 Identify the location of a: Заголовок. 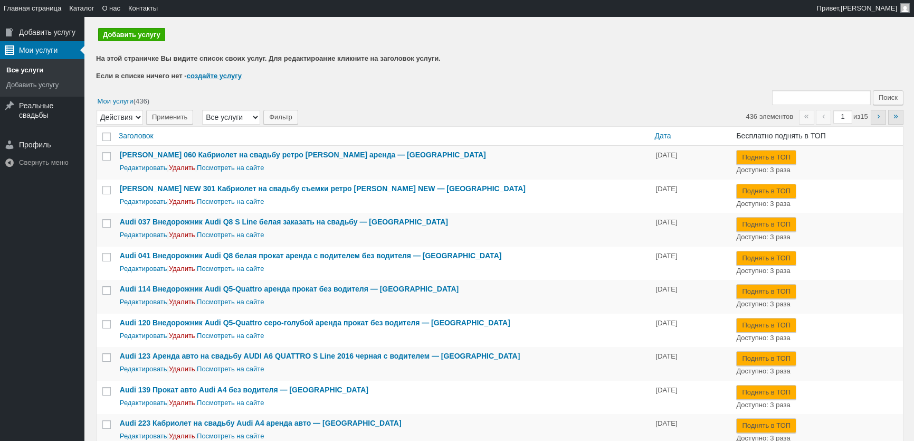
(383, 136).